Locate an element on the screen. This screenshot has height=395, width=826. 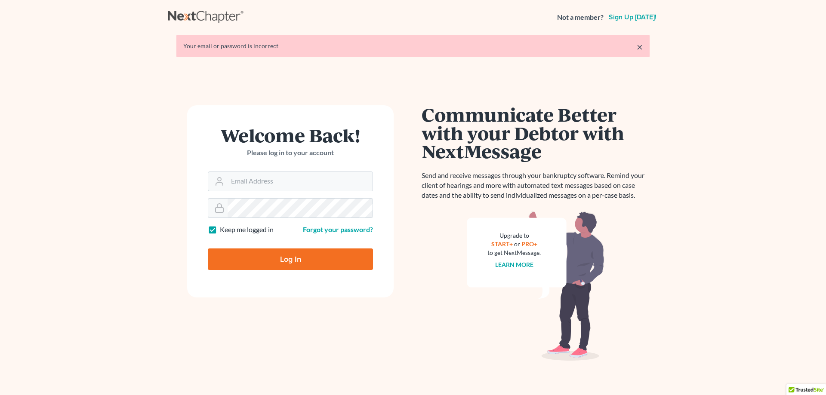
a: START+ is located at coordinates (502, 244).